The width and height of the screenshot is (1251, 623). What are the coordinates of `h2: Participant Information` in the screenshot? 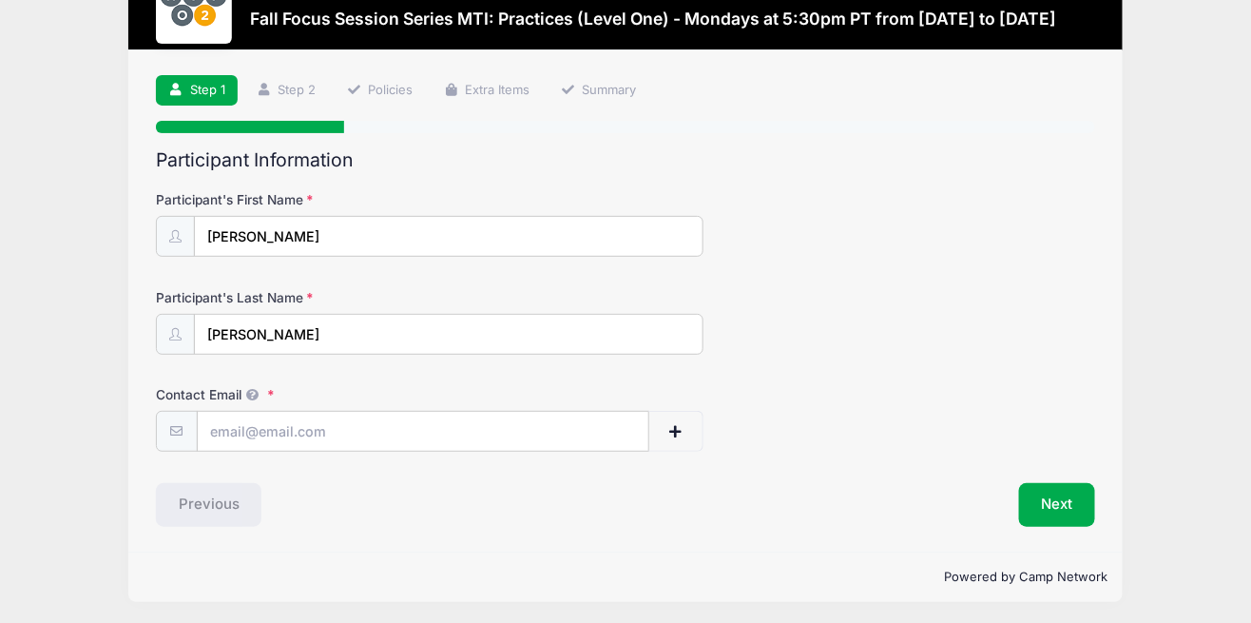 It's located at (626, 160).